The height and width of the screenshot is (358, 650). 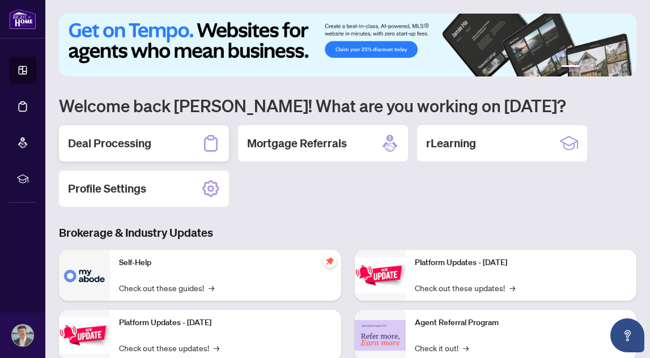 I want to click on img: Profile Icon, so click(x=23, y=336).